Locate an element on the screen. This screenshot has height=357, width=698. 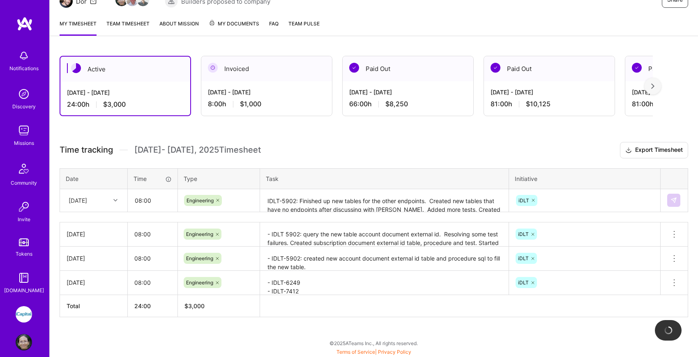
textarea: - IDLT 5902: query the new table account document external id. Resolving some test failures. Crea... is located at coordinates (384, 235).